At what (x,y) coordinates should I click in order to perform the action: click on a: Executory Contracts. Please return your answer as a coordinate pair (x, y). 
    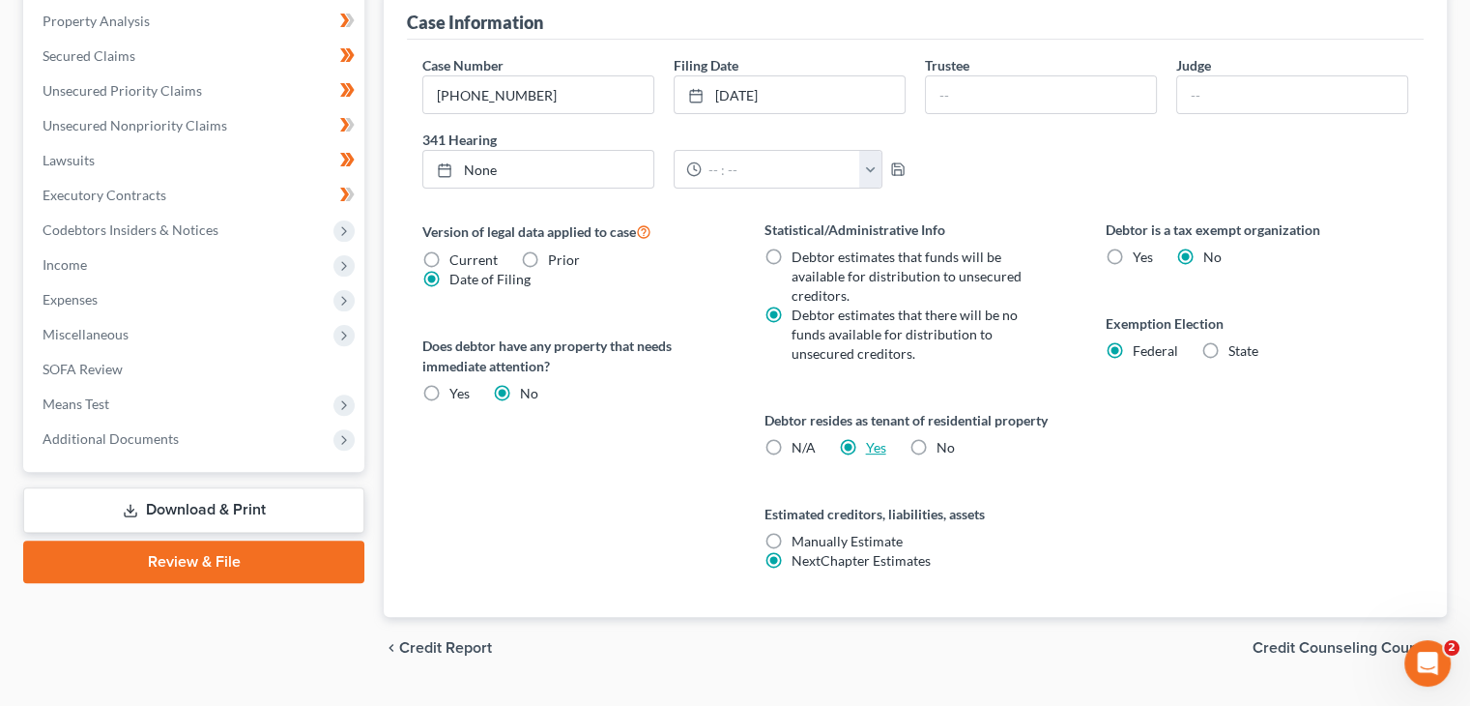
    Looking at the image, I should click on (195, 195).